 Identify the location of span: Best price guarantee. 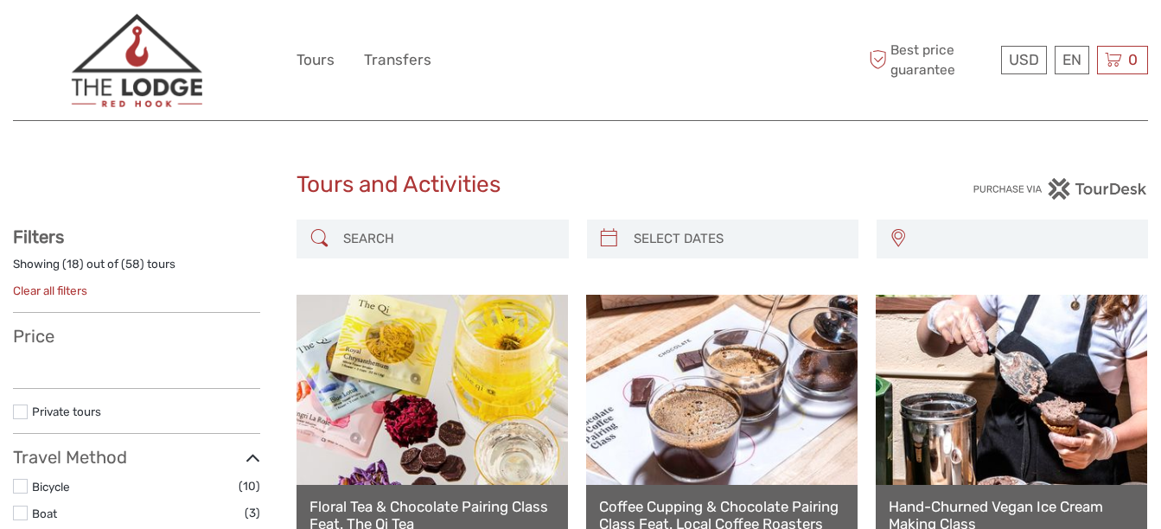
(930, 60).